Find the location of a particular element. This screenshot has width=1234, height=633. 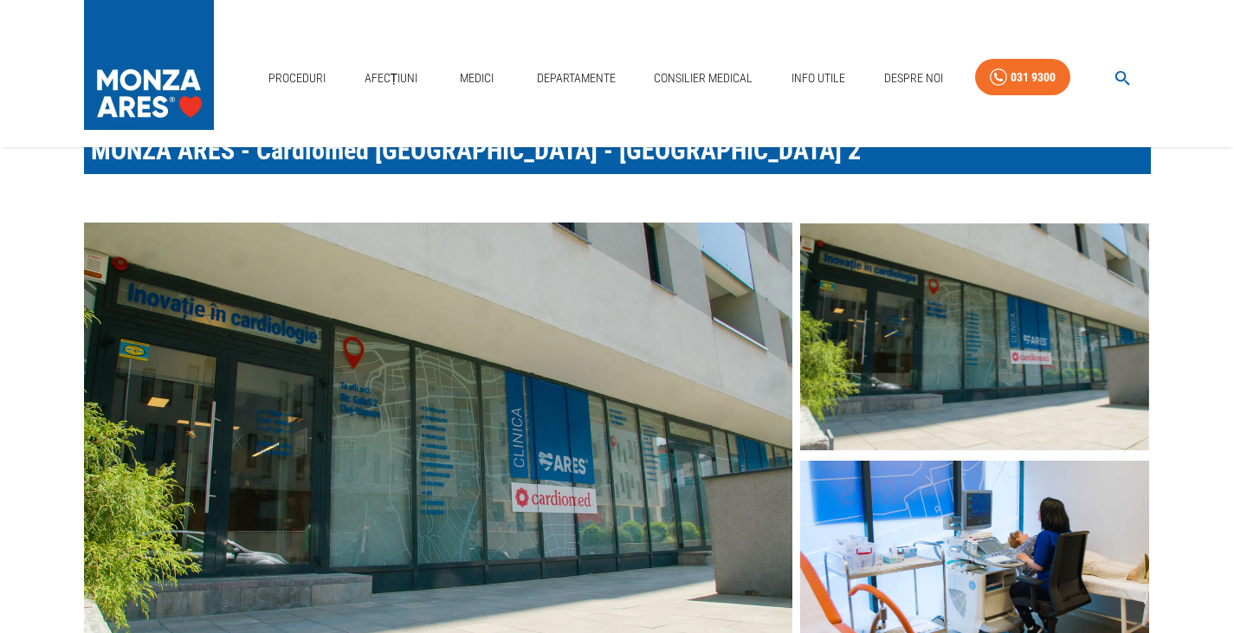

a: Info Utile is located at coordinates (818, 78).